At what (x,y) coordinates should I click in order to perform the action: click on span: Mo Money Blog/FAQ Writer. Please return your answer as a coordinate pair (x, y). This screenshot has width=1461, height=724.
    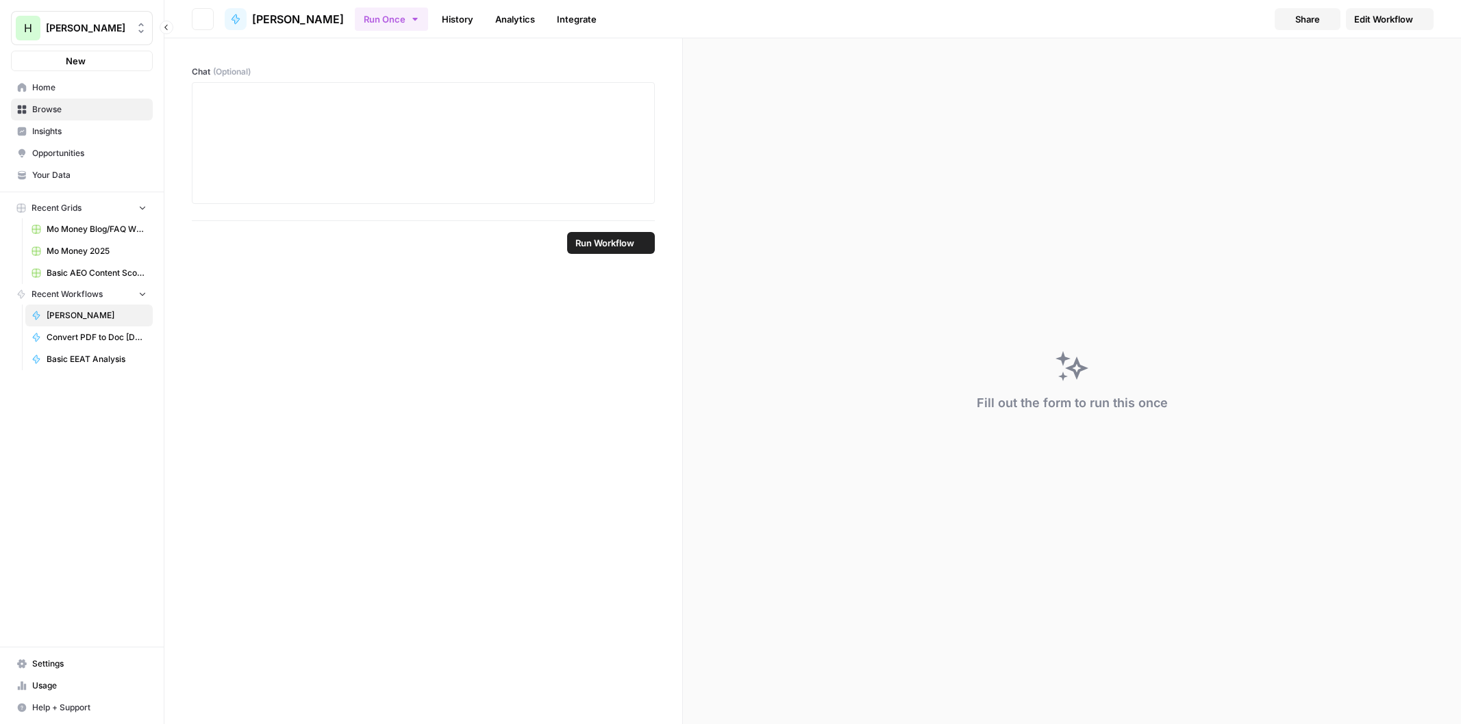
    Looking at the image, I should click on (97, 229).